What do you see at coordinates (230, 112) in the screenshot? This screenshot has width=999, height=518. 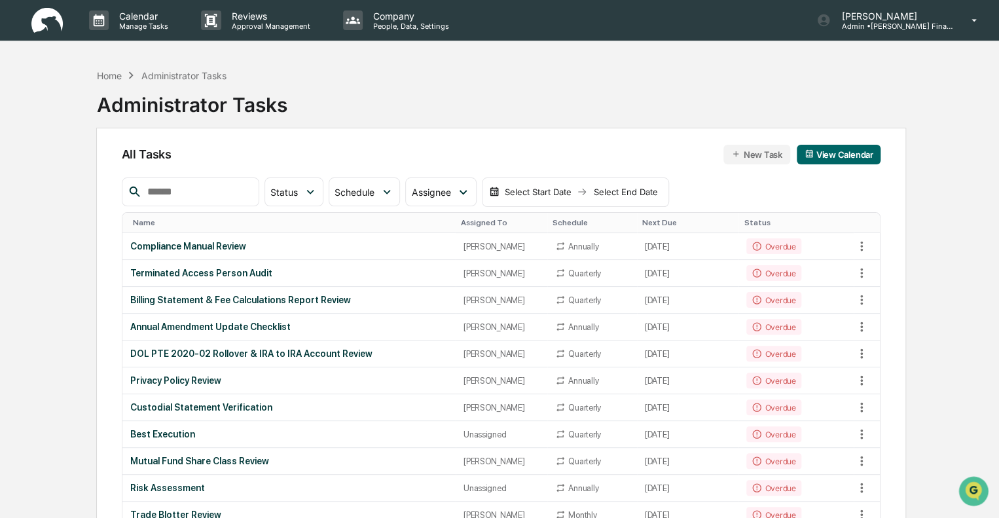 I see `button: Start new chat` at bounding box center [230, 112].